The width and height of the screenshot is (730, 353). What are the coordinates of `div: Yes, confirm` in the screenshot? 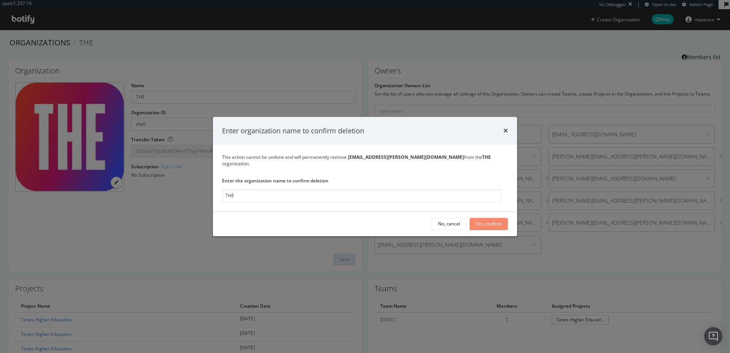 It's located at (489, 224).